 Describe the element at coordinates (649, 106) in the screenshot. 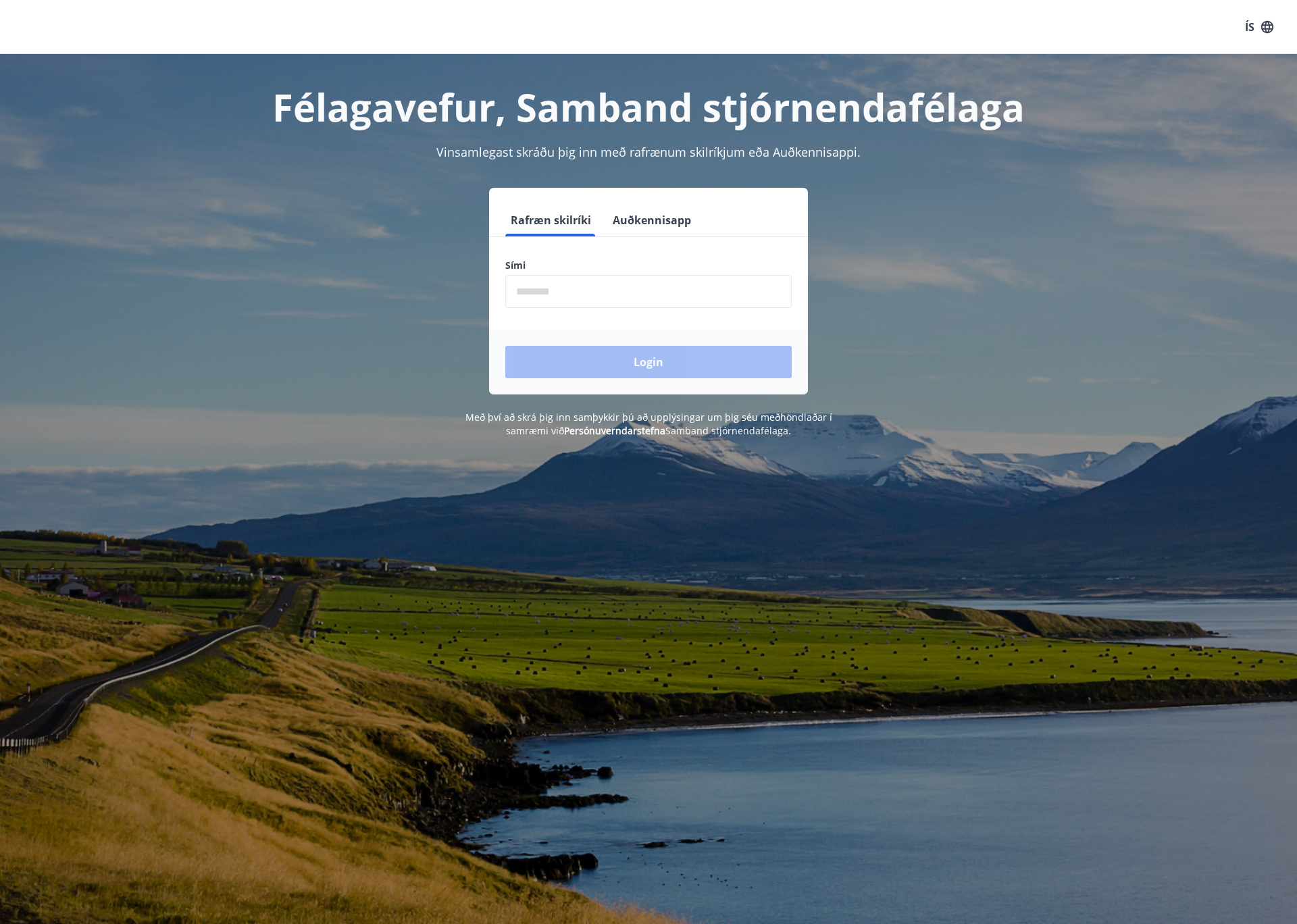

I see `h1: Félagavefur, Samband stjórnendafélaga` at that location.